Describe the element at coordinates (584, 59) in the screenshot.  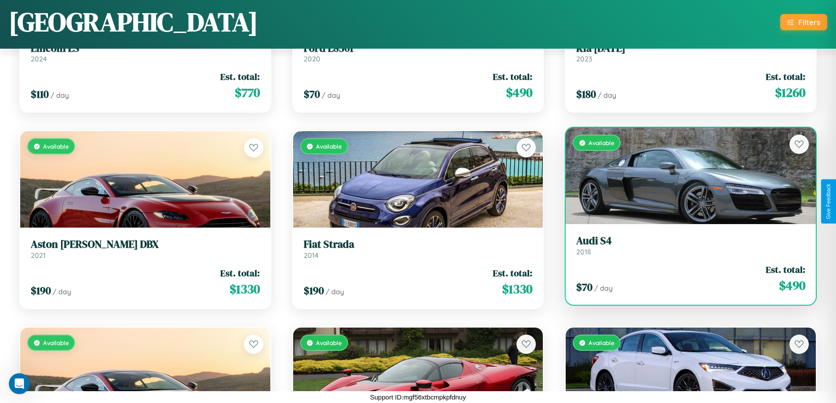
I see `span: 2023` at that location.